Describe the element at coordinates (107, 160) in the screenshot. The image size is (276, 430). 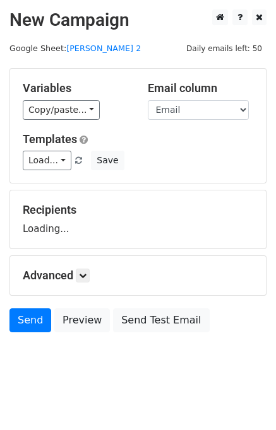
I see `button: Save` at that location.